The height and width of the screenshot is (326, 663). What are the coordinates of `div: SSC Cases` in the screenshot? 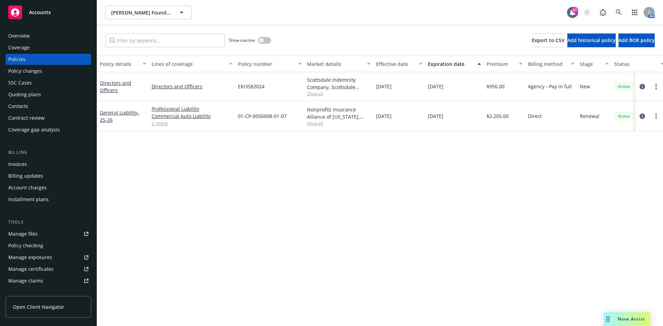 It's located at (20, 83).